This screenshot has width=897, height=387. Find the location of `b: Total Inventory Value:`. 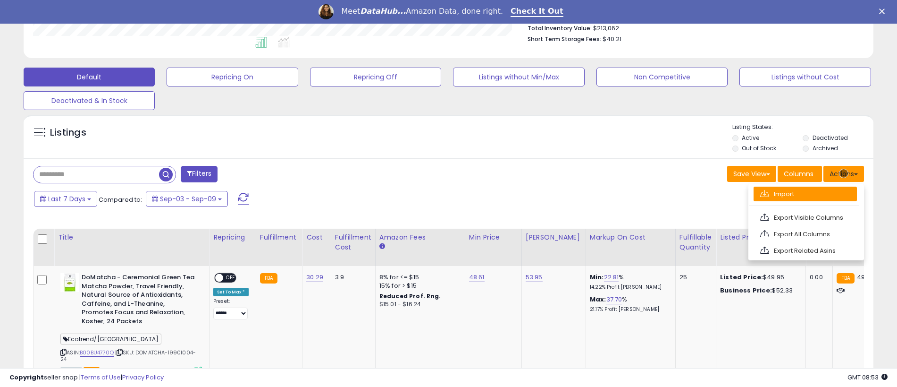

b: Total Inventory Value: is located at coordinates (560, 28).